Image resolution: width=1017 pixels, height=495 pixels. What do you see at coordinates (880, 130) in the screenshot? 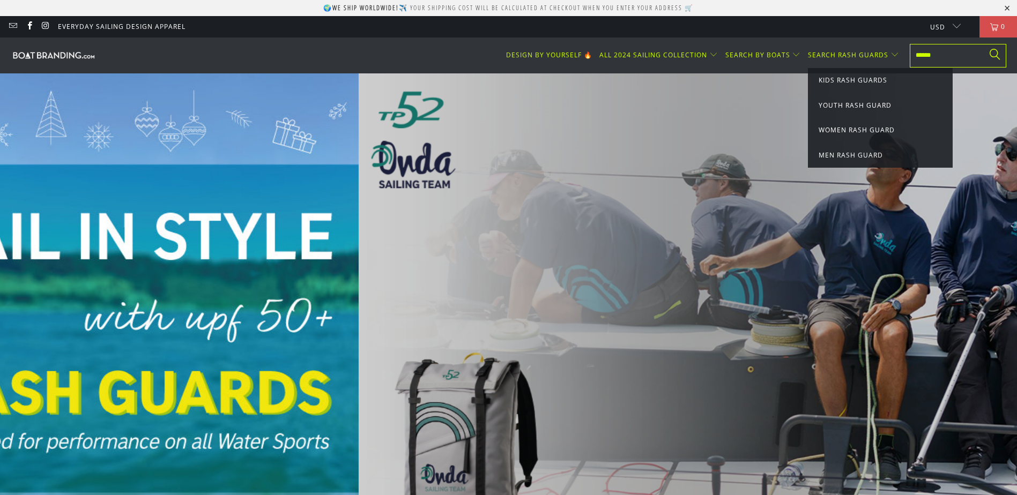
I see `a: Women Rash Guard` at bounding box center [880, 130].